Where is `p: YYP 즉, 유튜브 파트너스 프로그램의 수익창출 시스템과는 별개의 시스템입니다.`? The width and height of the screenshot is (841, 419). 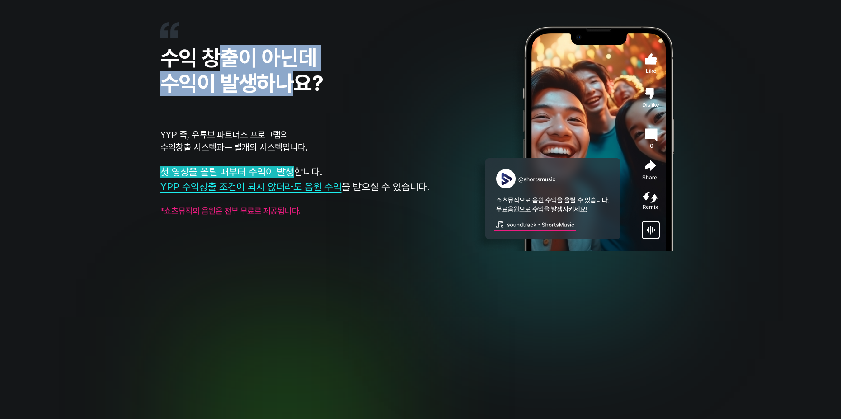 p: YYP 즉, 유튜브 파트너스 프로그램의 수익창출 시스템과는 별개의 시스템입니다. is located at coordinates (316, 141).